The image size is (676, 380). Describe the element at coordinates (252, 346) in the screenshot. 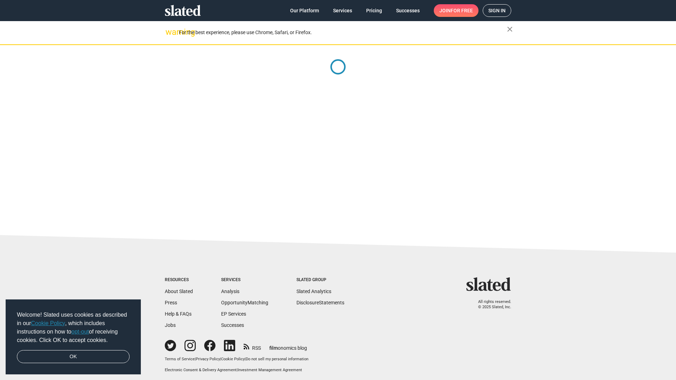

I see `a: RSS` at that location.